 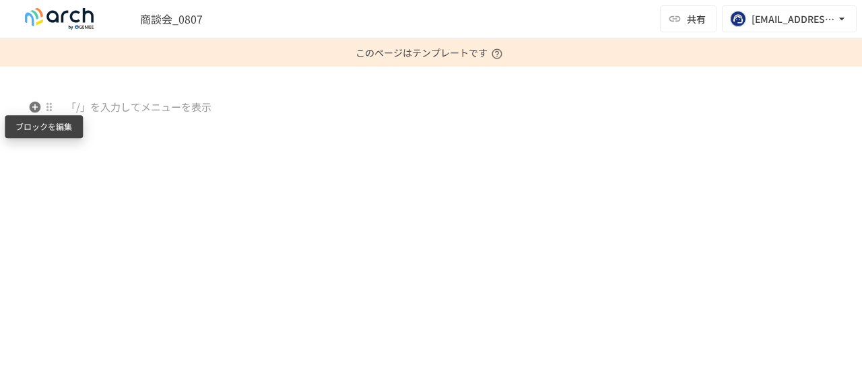 What do you see at coordinates (171, 19) in the screenshot?
I see `span: 商談会_0807` at bounding box center [171, 19].